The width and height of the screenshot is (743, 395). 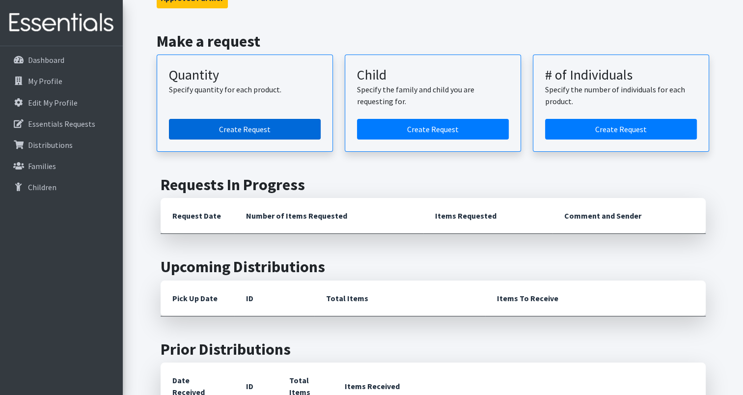 What do you see at coordinates (245, 129) in the screenshot?
I see `a: Create a request by quantity` at bounding box center [245, 129].